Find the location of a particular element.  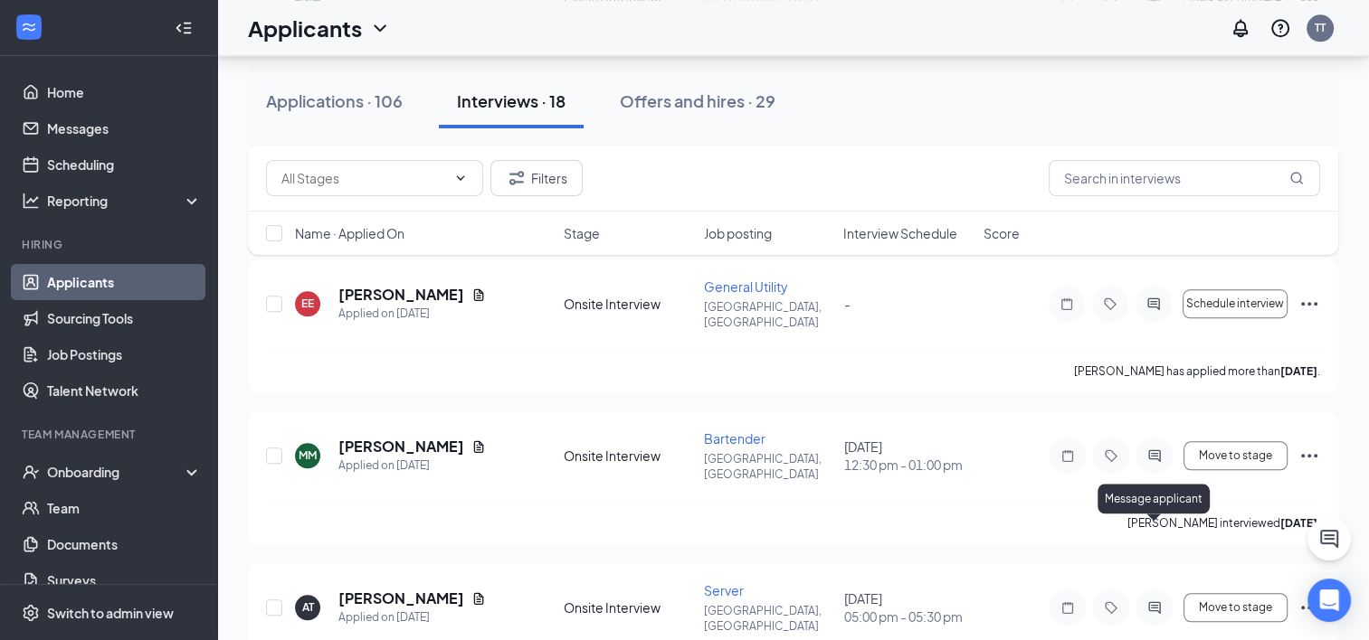

input: Search in interviews is located at coordinates (1184, 178).